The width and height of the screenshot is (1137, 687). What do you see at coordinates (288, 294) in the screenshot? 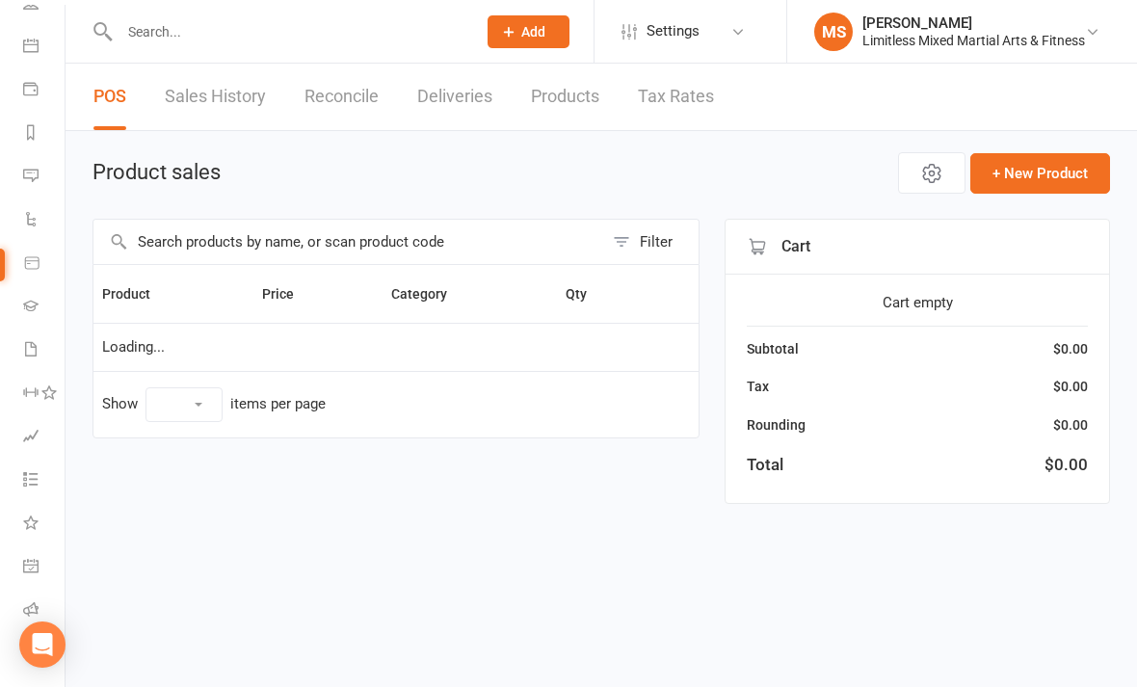
I see `span: Price` at bounding box center [288, 294].